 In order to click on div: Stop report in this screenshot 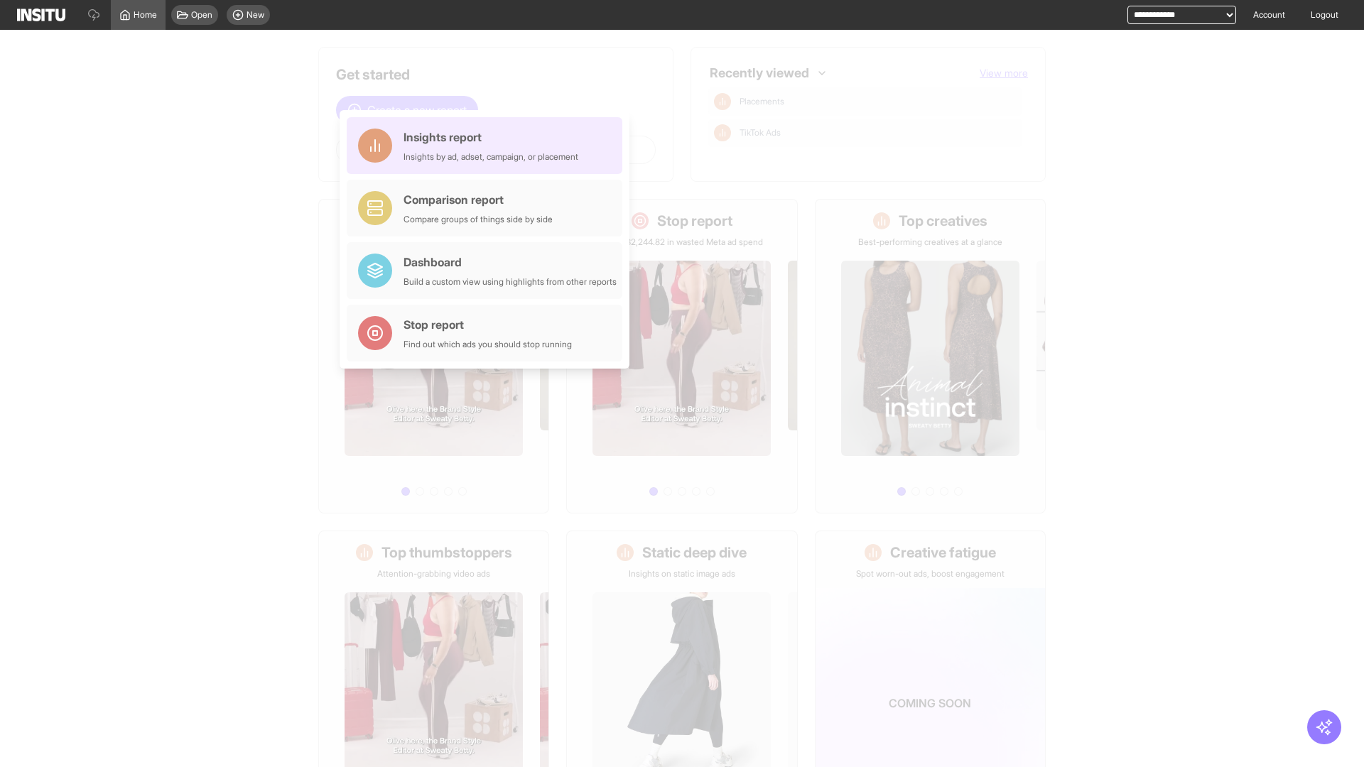, I will do `click(487, 325)`.